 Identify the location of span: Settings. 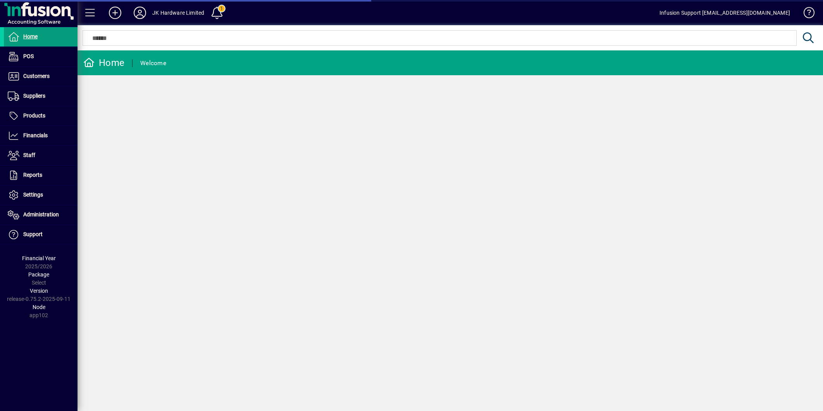
(33, 195).